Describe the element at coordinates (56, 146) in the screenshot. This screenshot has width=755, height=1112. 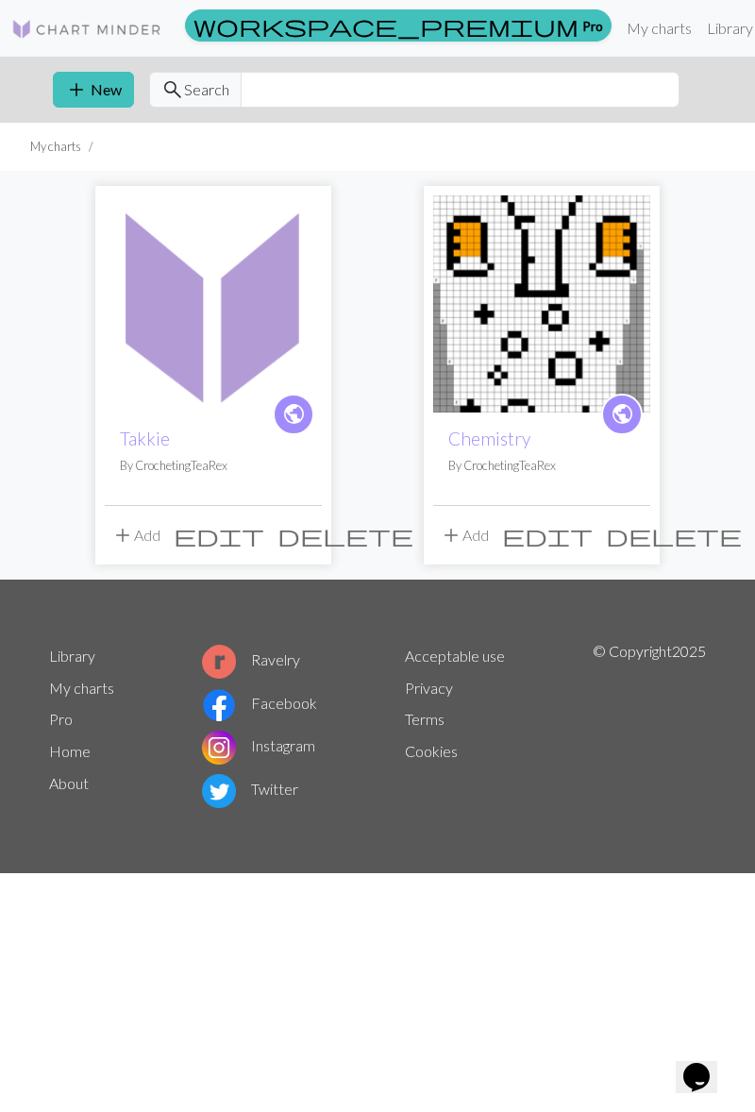
I see `li: My charts` at that location.